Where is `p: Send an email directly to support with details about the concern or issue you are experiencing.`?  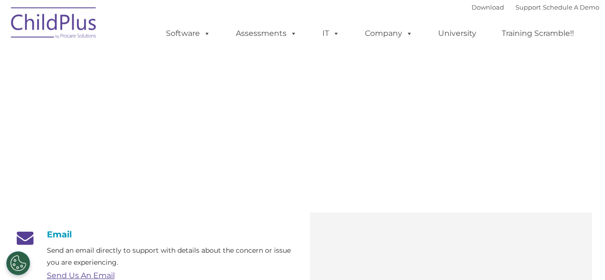 p: Send an email directly to support with details about the concern or issue you are experiencing. is located at coordinates (171, 257).